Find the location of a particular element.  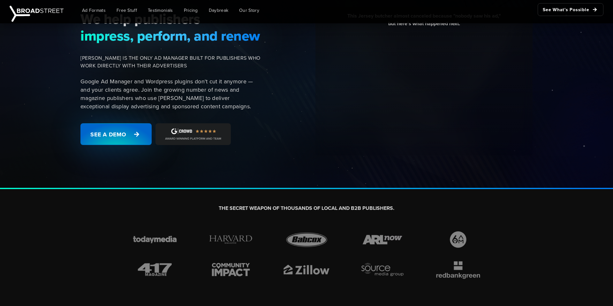

span: Daybreak is located at coordinates (218, 10).